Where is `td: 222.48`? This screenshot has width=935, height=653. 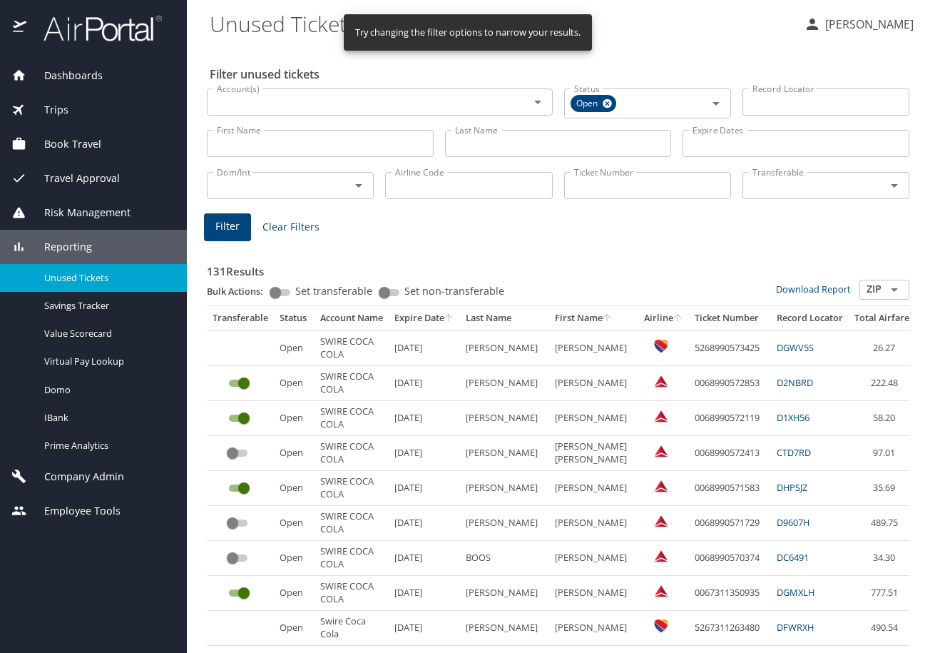
td: 222.48 is located at coordinates (887, 383).